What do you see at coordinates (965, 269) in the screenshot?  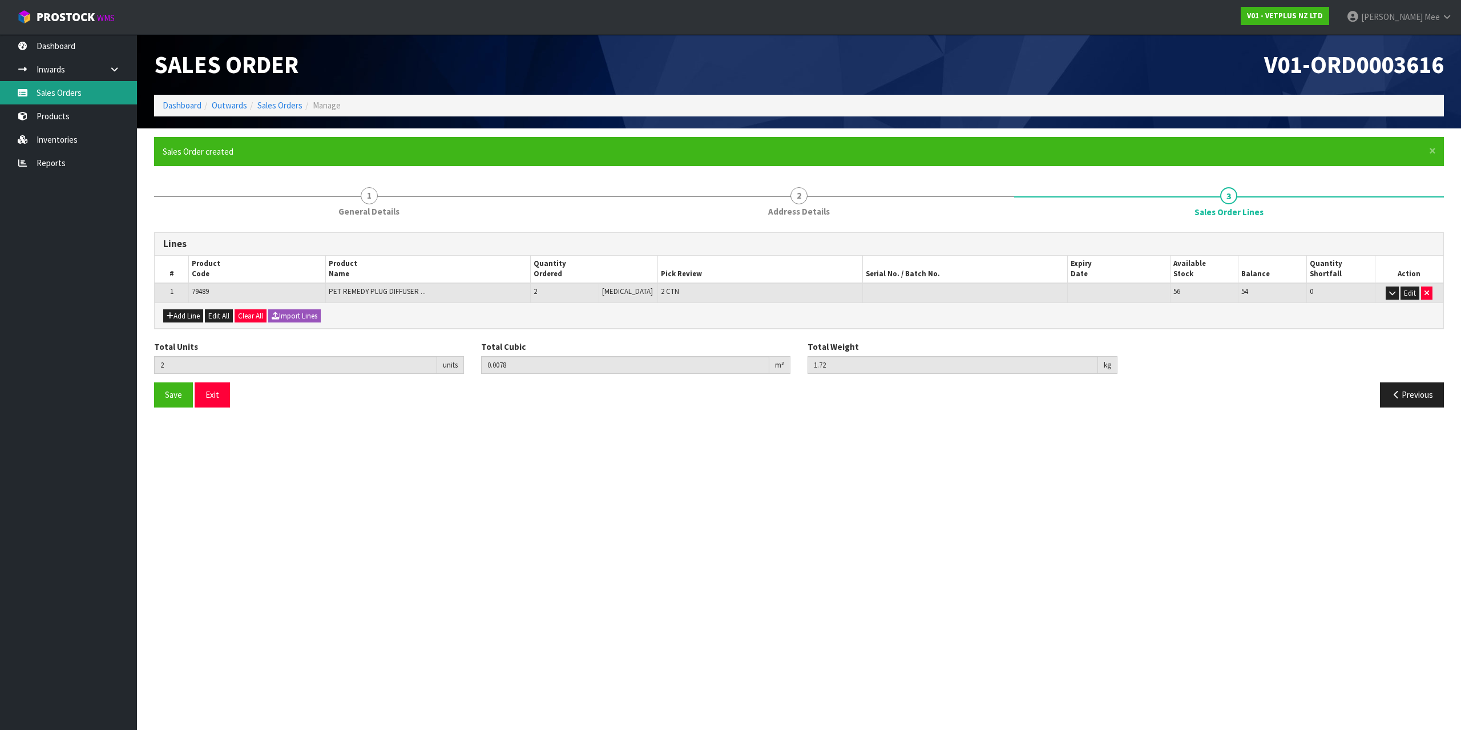 I see `th: Serial No. / Batch No.` at bounding box center [965, 269].